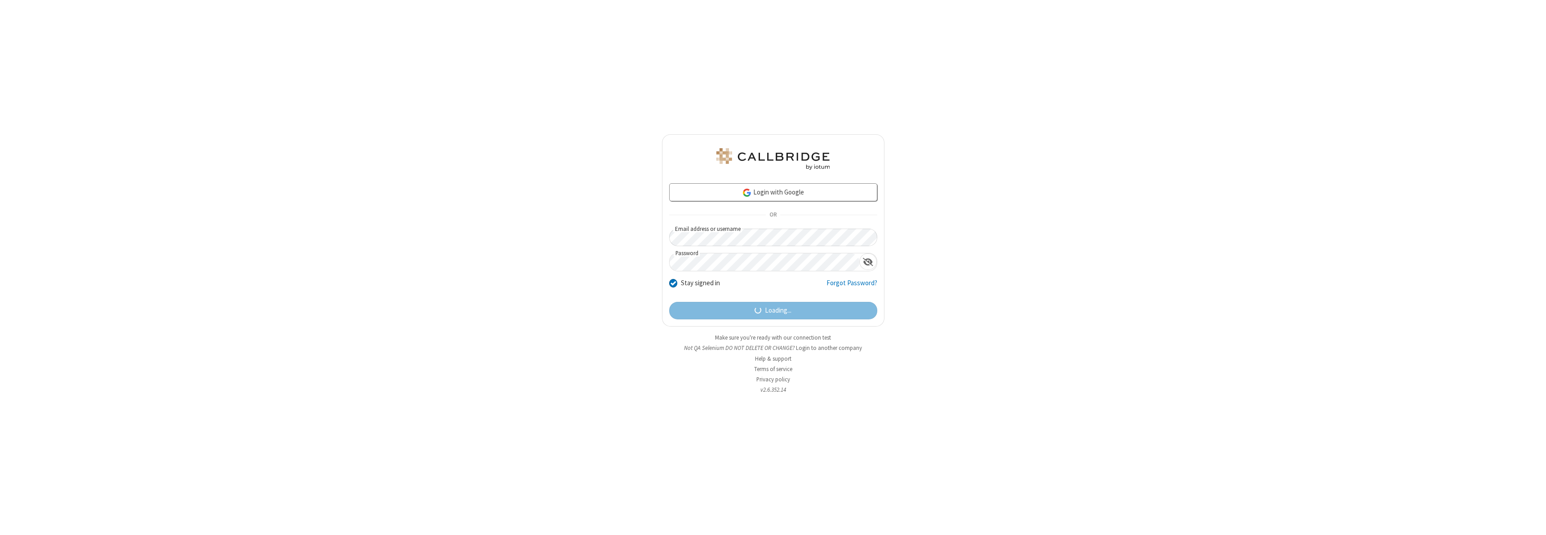 Image resolution: width=1546 pixels, height=535 pixels. Describe the element at coordinates (773, 379) in the screenshot. I see `a: Privacy policy` at that location.